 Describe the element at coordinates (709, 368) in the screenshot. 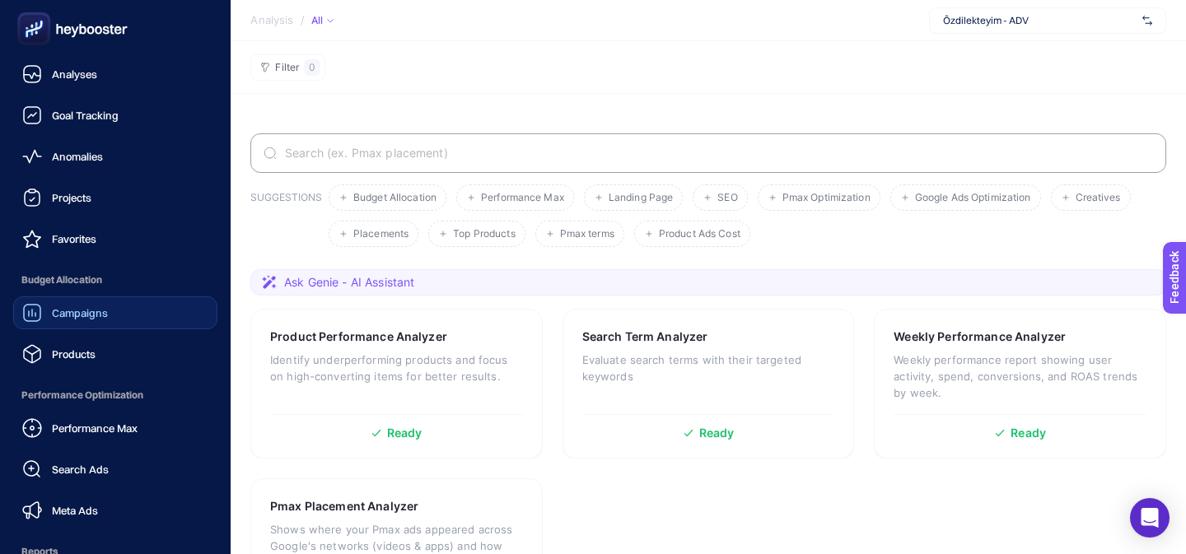

I see `p: Evaluate search terms with their targeted keywords` at that location.